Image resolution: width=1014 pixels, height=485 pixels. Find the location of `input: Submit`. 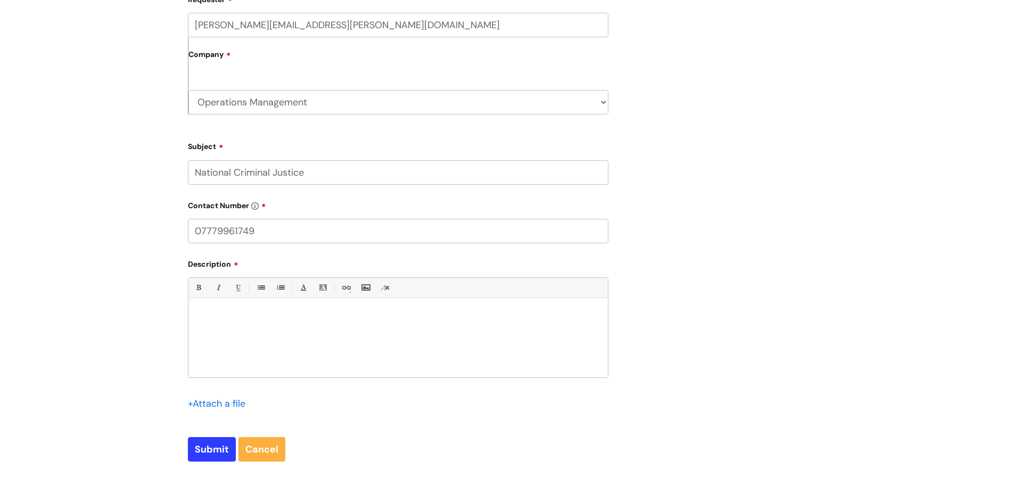

input: Submit is located at coordinates (212, 449).